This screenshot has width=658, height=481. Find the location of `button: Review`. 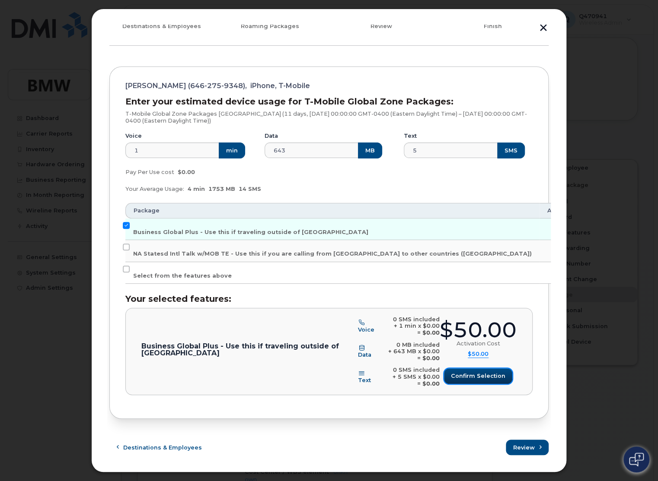

button: Review is located at coordinates (527, 448).